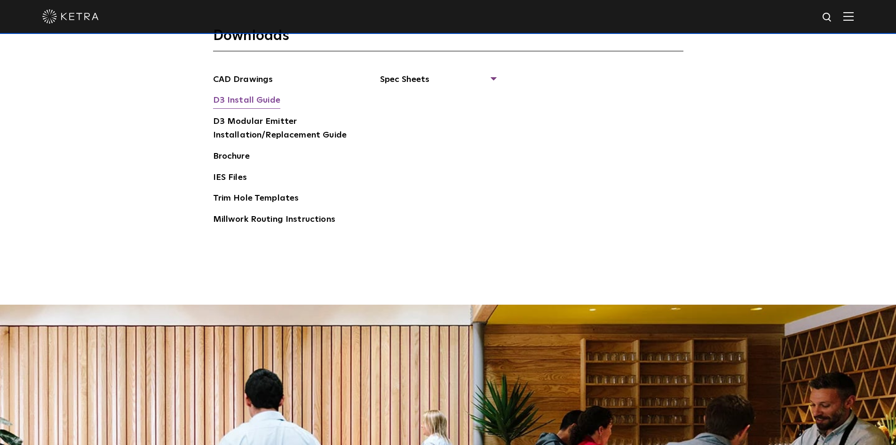 The width and height of the screenshot is (896, 445). Describe the element at coordinates (71, 16) in the screenshot. I see `img: ketra-logo-2019-white` at that location.